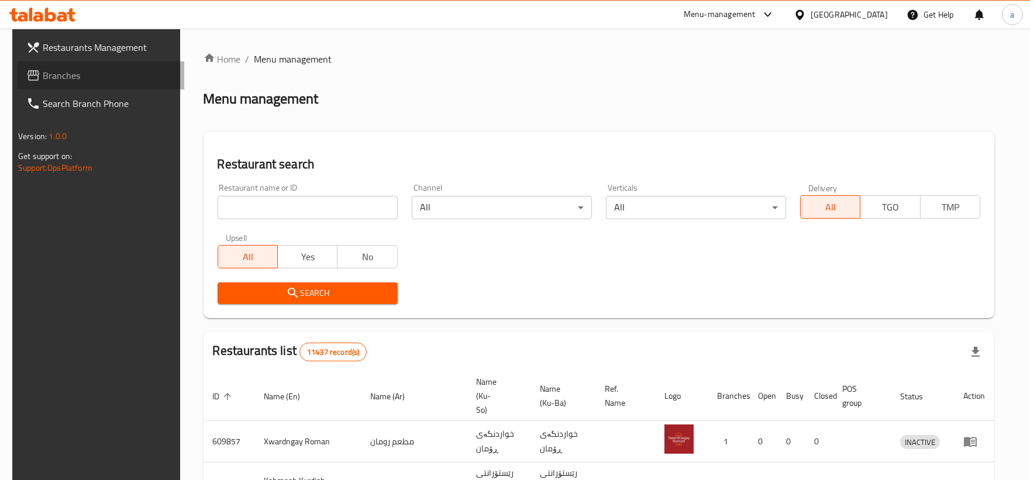 The image size is (1030, 480). What do you see at coordinates (308, 257) in the screenshot?
I see `span: Yes` at bounding box center [308, 257].